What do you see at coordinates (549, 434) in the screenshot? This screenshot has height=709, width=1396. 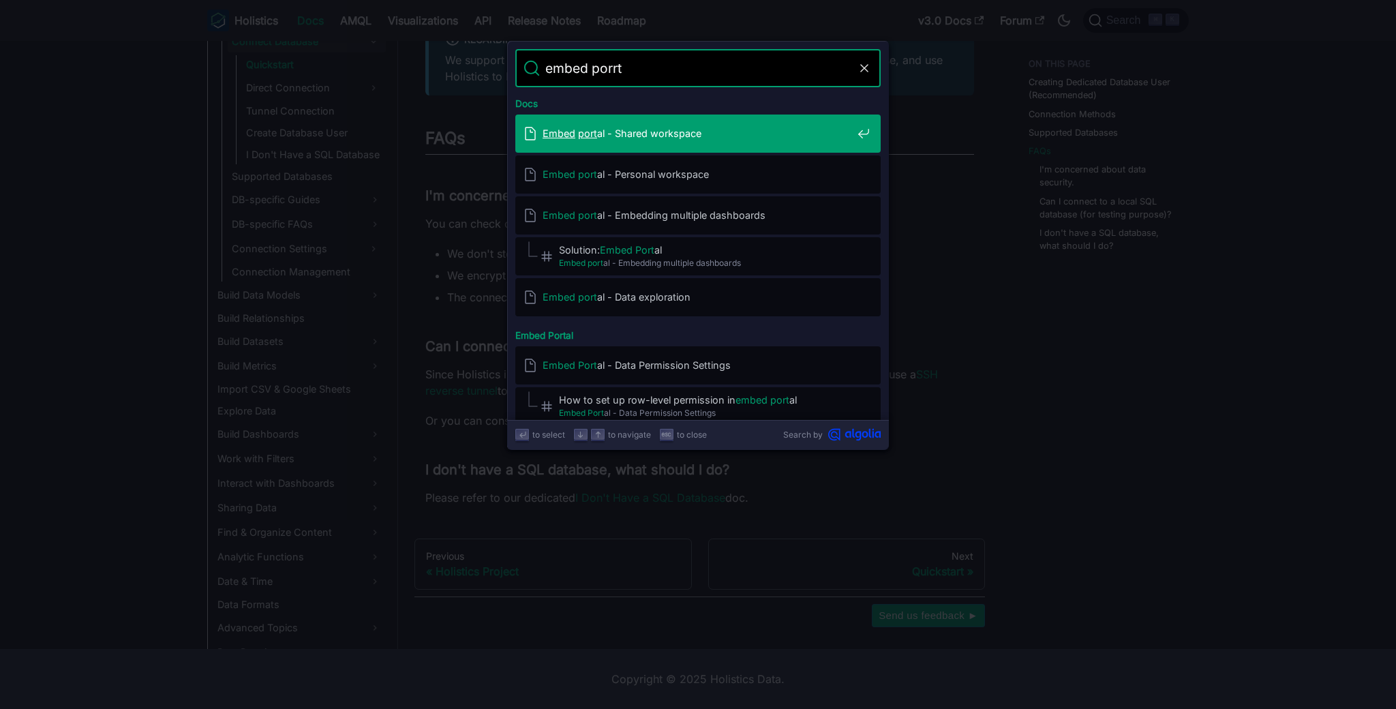 I see `span: to select` at bounding box center [549, 434].